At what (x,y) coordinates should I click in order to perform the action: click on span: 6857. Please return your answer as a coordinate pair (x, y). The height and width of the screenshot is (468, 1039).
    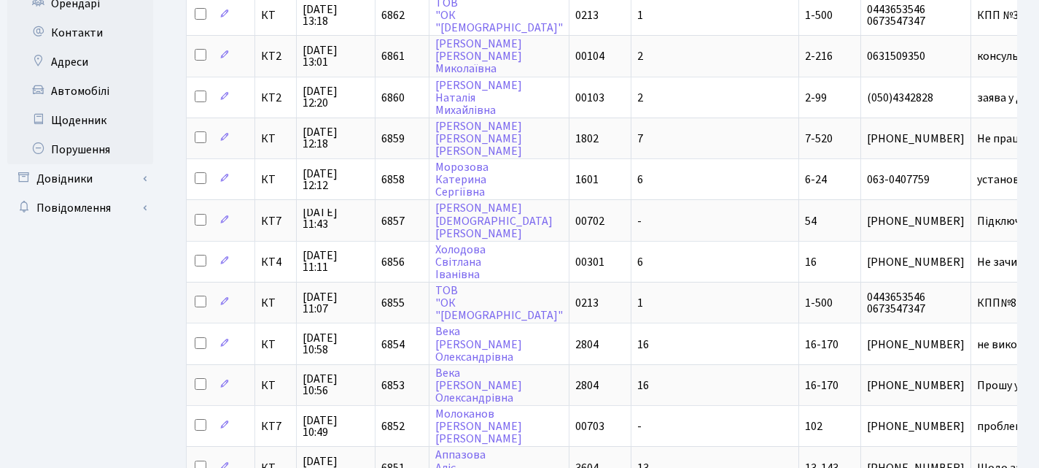
    Looking at the image, I should click on (393, 221).